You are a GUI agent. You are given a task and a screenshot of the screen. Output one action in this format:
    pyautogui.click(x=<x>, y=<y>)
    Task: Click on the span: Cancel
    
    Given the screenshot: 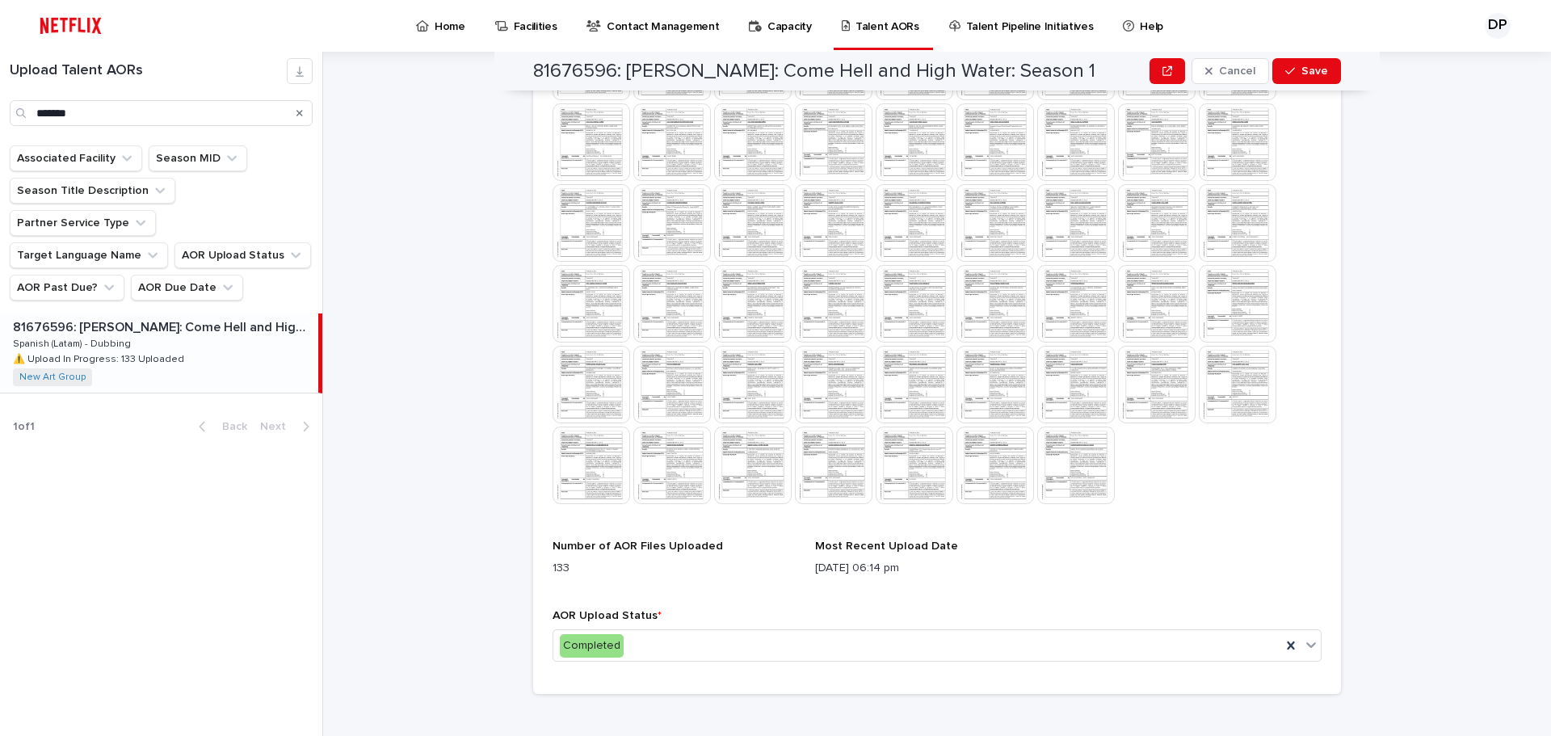 What is the action you would take?
    pyautogui.click(x=1237, y=71)
    